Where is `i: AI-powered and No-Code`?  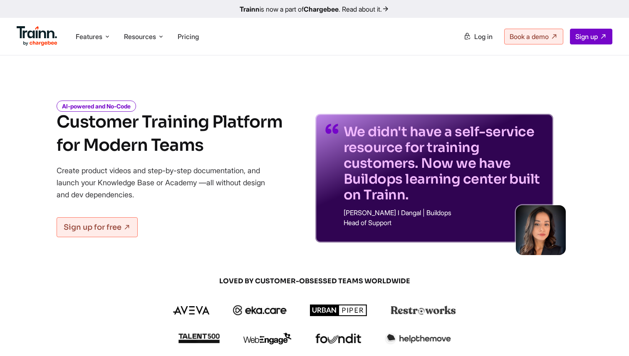
i: AI-powered and No-Code is located at coordinates (96, 106).